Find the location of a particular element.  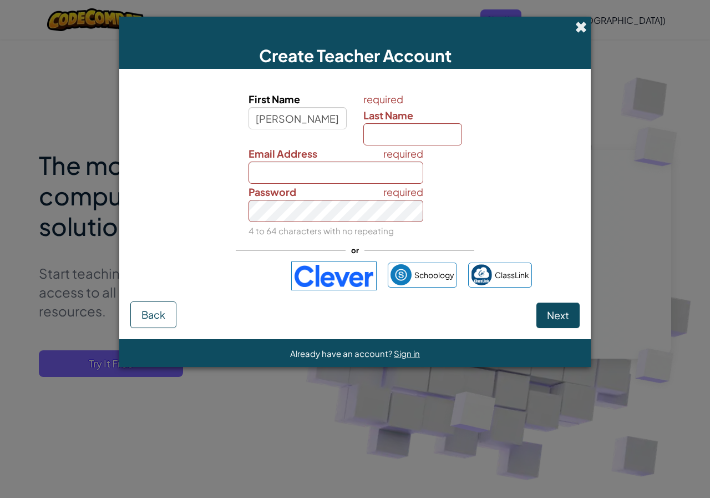

span: Sign in is located at coordinates (407, 353).